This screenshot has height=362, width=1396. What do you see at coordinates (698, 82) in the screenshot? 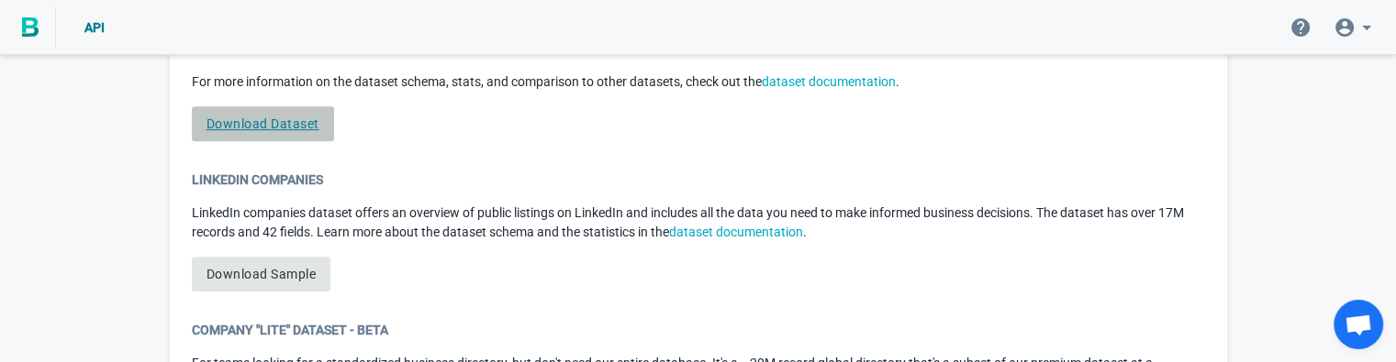
I see `p: For more information on the dataset schema, stats, and comparison to other datasets, check out the .` at bounding box center [698, 82].